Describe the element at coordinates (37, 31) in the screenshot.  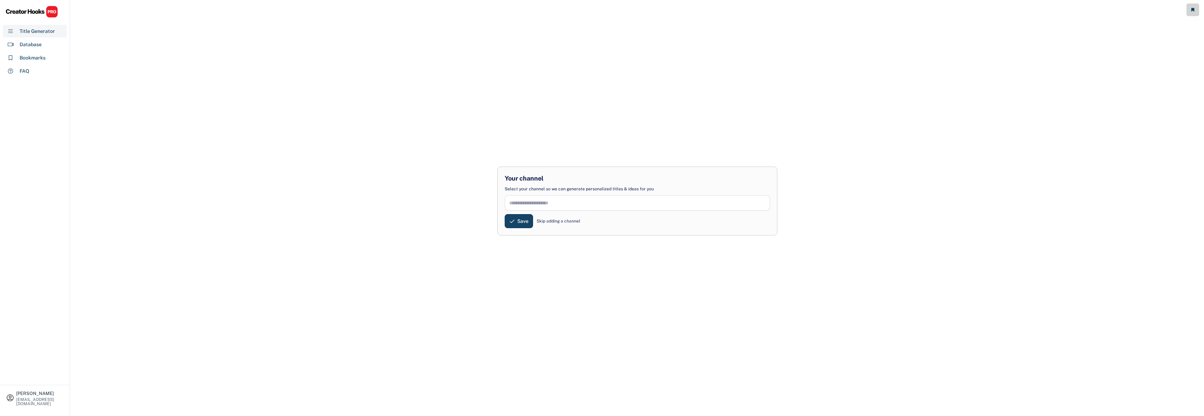
I see `div: Title Generator` at that location.